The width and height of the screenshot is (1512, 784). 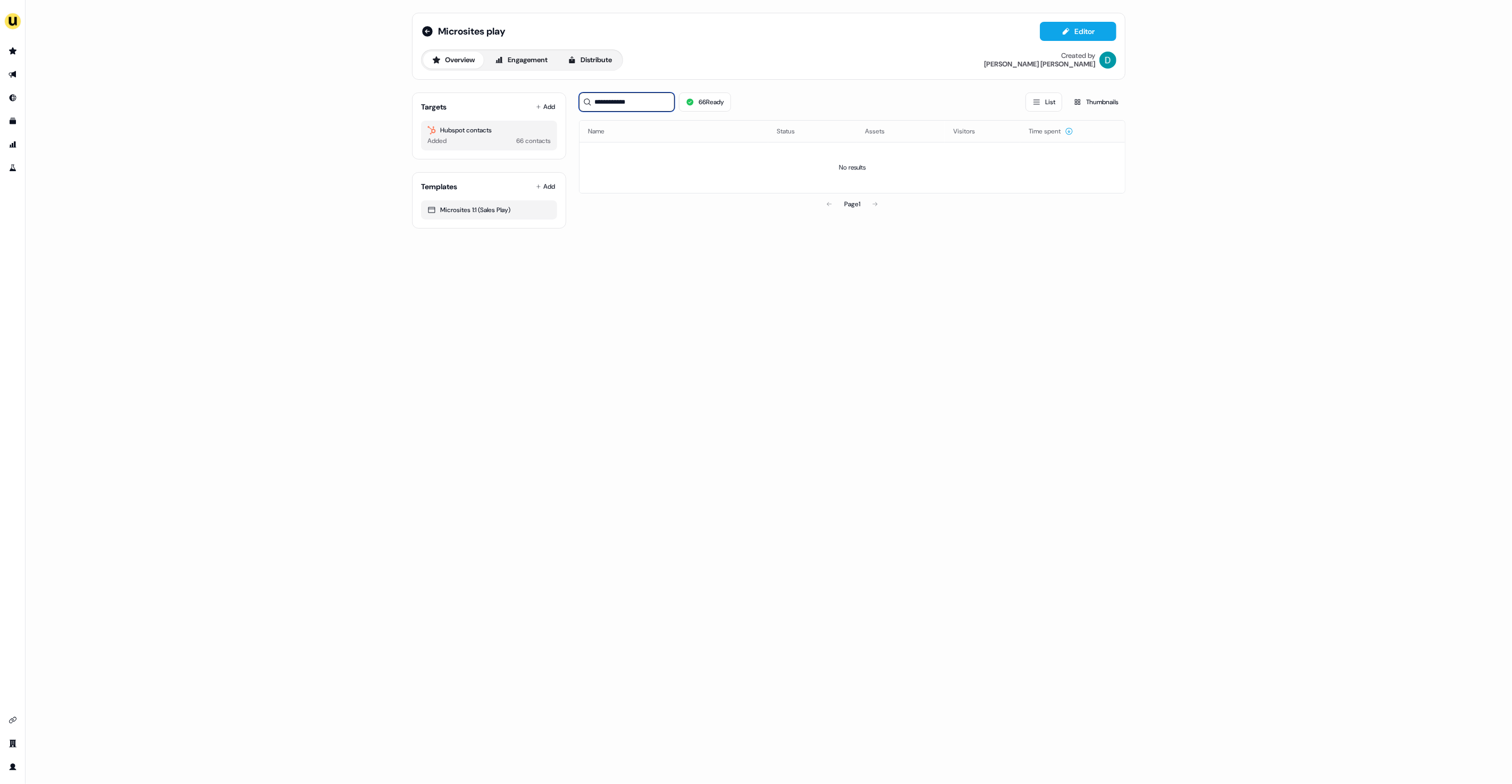 What do you see at coordinates (454, 60) in the screenshot?
I see `button: Overview` at bounding box center [454, 60].